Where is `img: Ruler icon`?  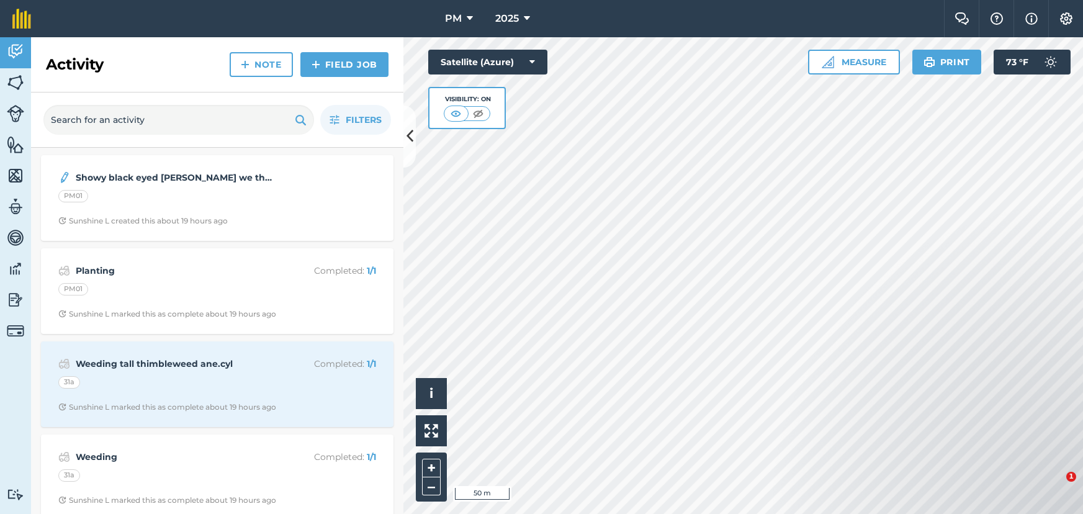 img: Ruler icon is located at coordinates (828, 62).